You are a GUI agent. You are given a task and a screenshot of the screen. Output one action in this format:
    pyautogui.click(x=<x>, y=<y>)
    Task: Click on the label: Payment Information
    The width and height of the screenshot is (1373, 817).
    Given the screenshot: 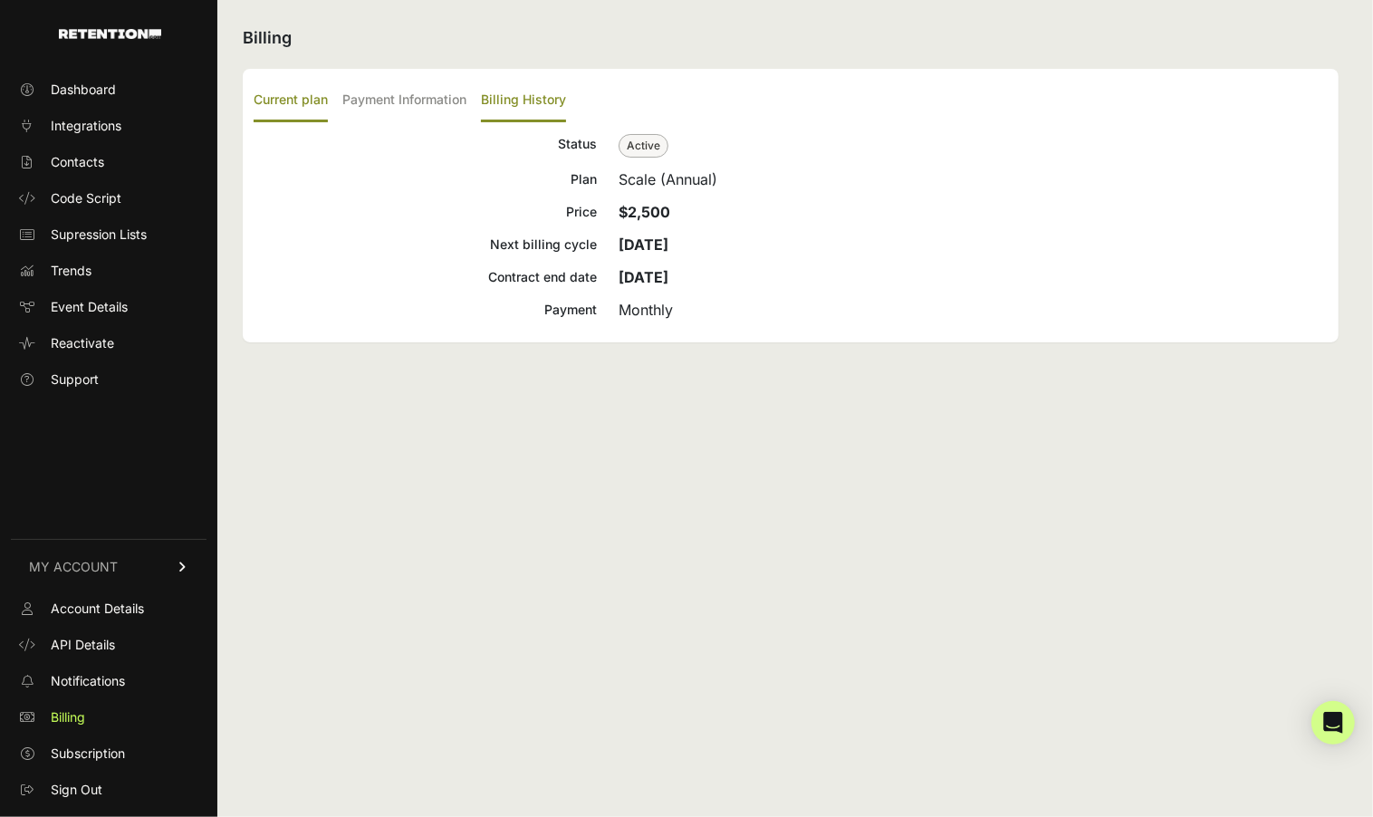 What is the action you would take?
    pyautogui.click(x=404, y=101)
    